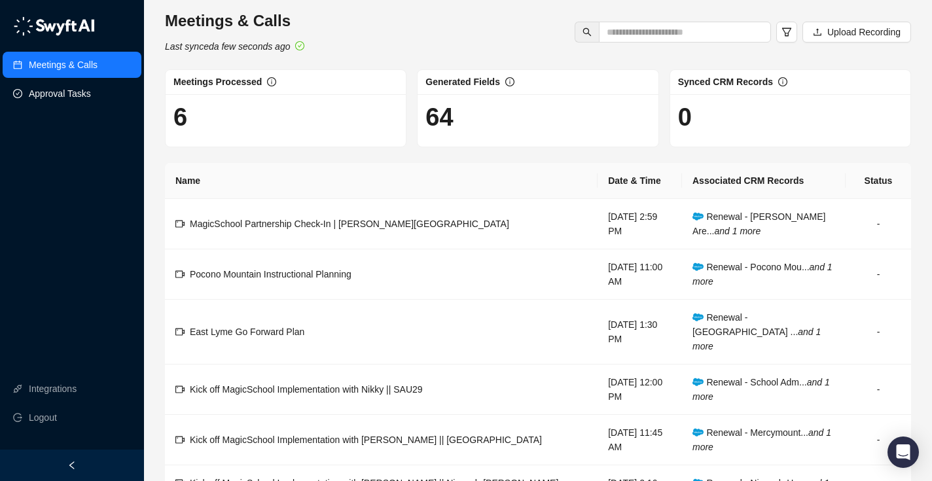 This screenshot has height=481, width=932. I want to click on span: filter, so click(787, 32).